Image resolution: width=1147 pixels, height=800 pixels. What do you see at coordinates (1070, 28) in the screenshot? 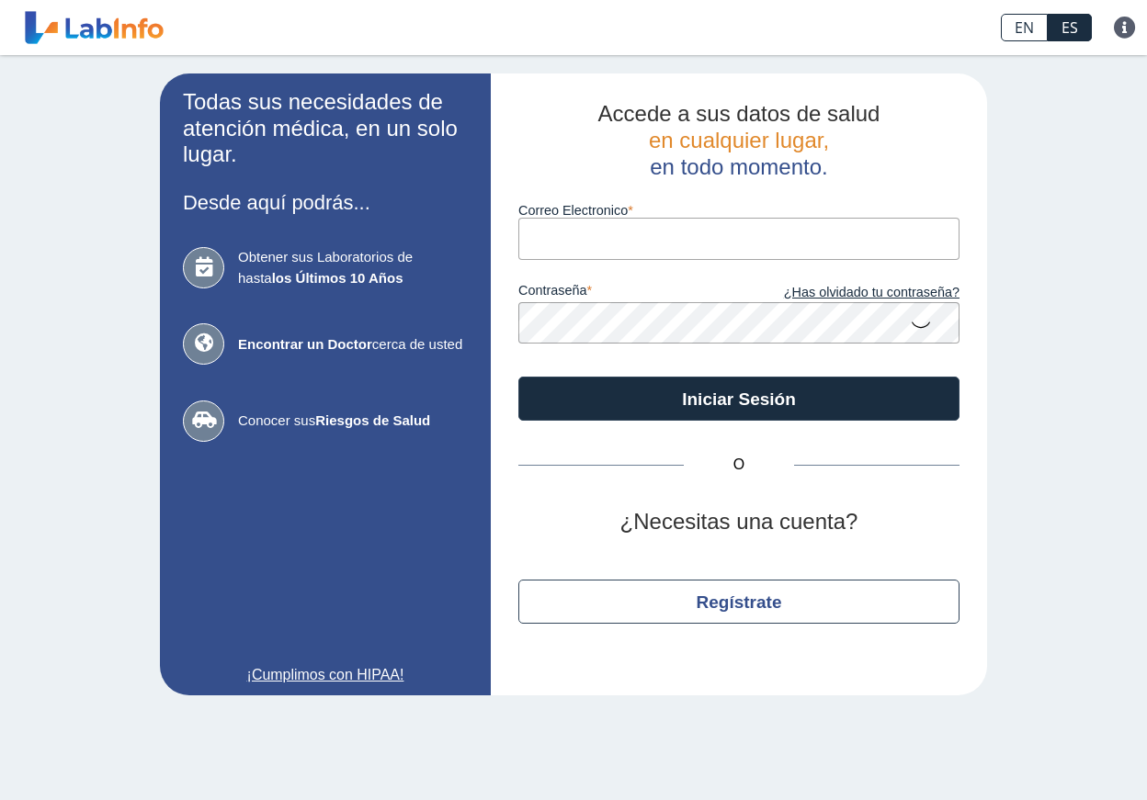
I see `a: ES` at bounding box center [1070, 28].